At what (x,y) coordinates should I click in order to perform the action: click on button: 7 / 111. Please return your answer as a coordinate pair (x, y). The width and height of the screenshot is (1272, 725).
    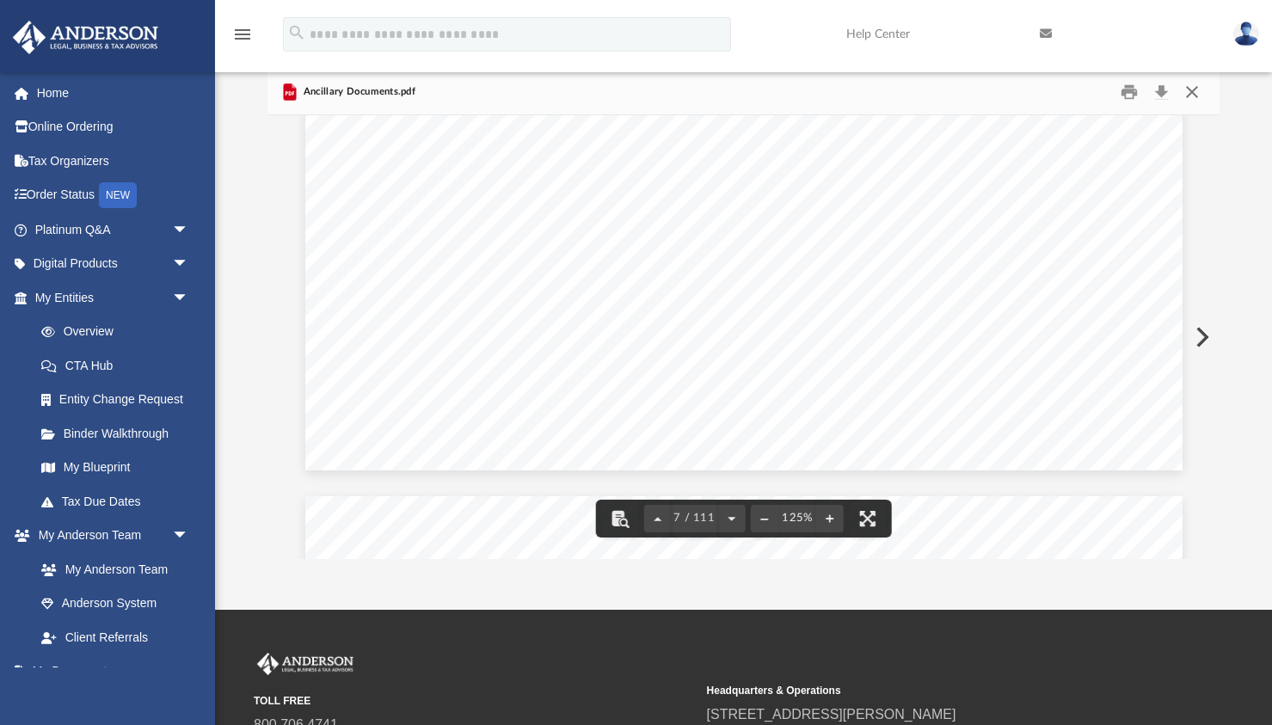
    Looking at the image, I should click on (694, 519).